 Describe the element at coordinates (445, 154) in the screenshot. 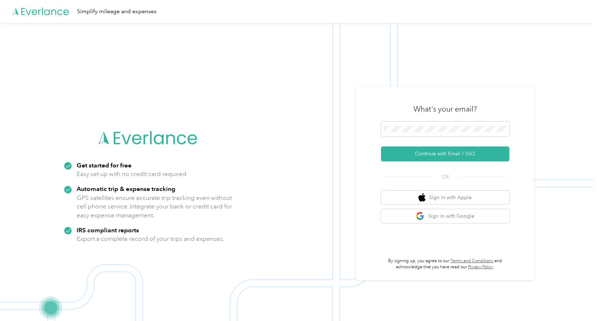

I see `button: Continue with Email / SSO` at that location.